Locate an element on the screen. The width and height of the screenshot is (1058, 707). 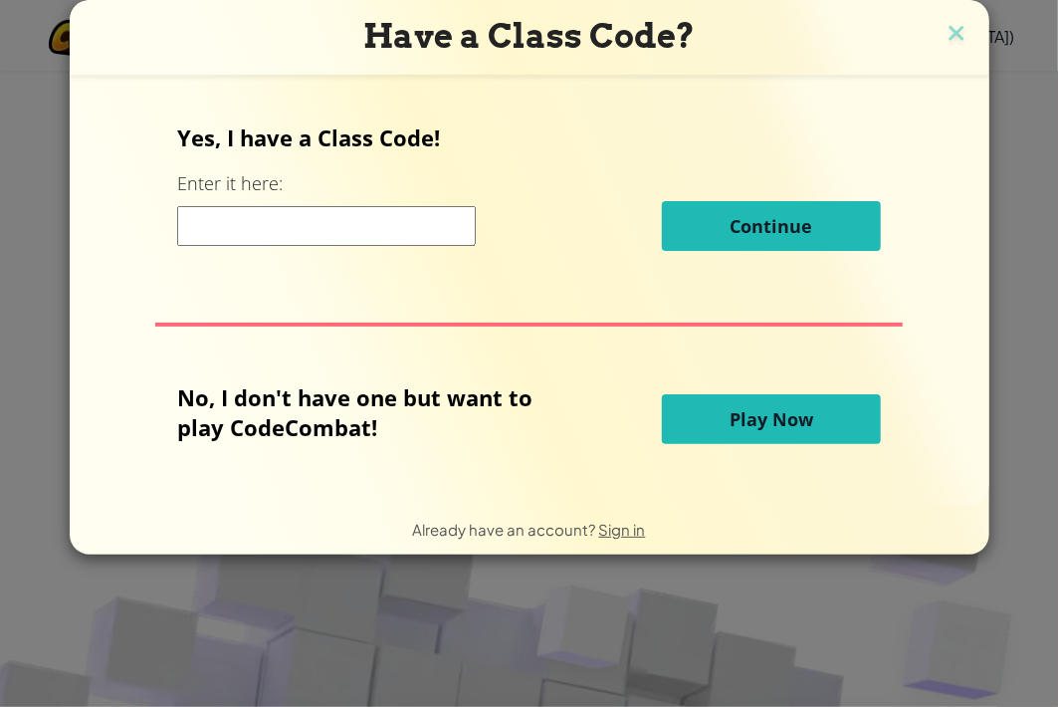
span: Already have an account? is located at coordinates (506, 528).